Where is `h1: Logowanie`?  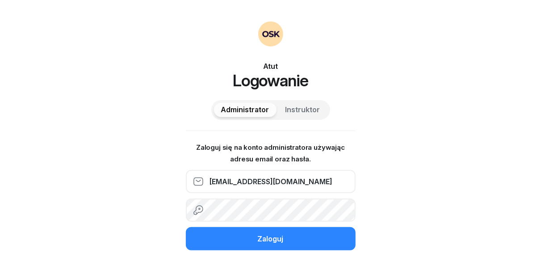 h1: Logowanie is located at coordinates (271, 80).